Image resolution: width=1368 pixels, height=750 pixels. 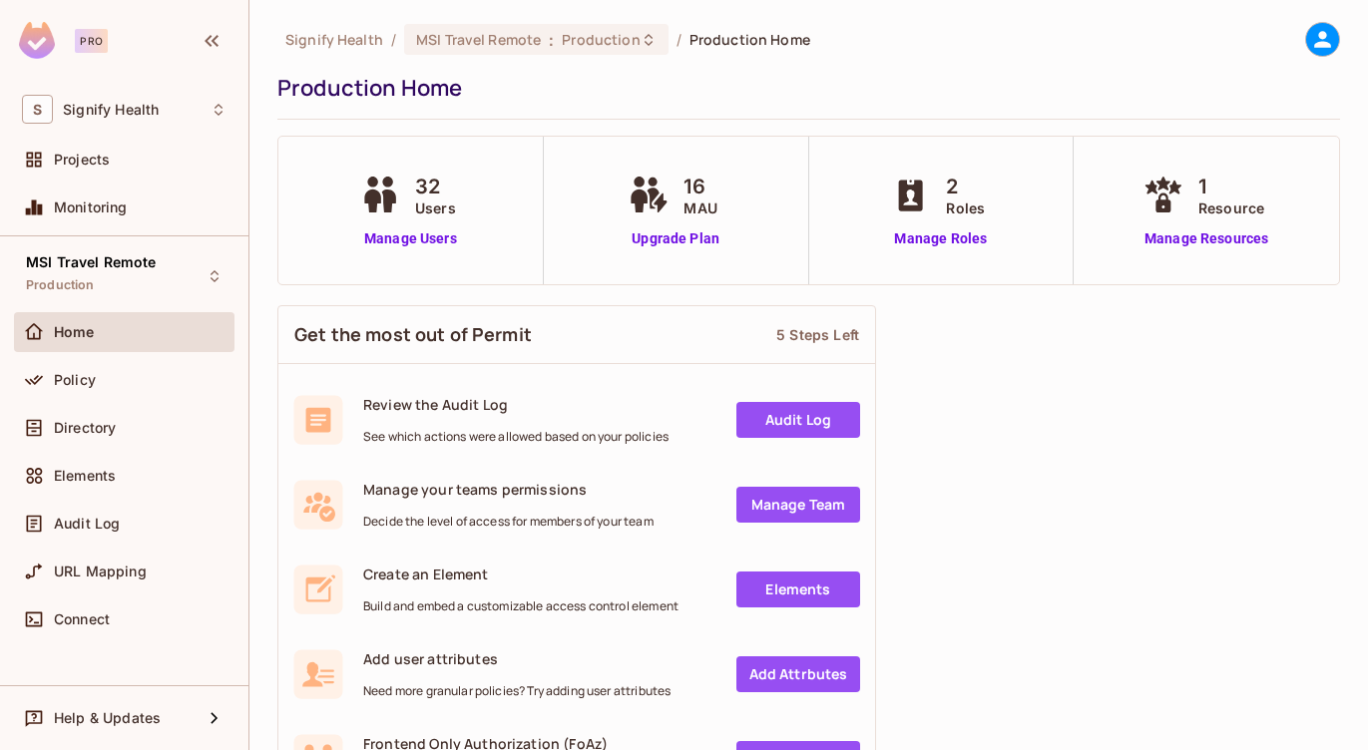 What do you see at coordinates (85, 428) in the screenshot?
I see `span: Directory` at bounding box center [85, 428].